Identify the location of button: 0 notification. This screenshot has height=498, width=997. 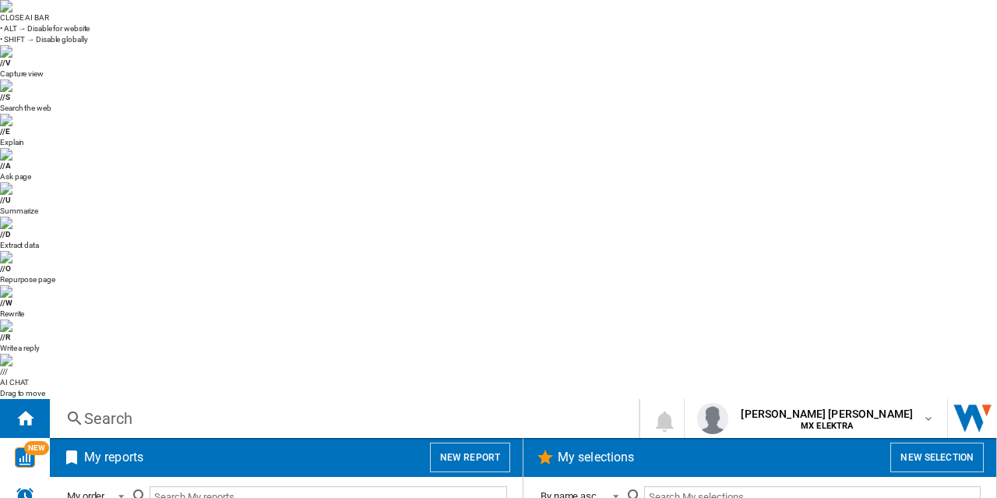
(662, 418).